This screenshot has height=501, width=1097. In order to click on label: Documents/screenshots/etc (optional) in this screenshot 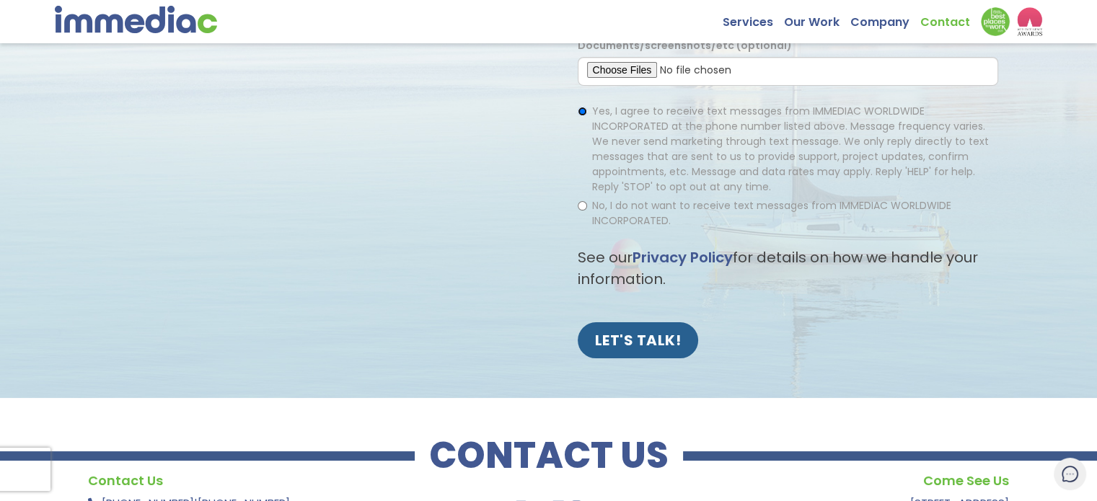, I will do `click(685, 45)`.